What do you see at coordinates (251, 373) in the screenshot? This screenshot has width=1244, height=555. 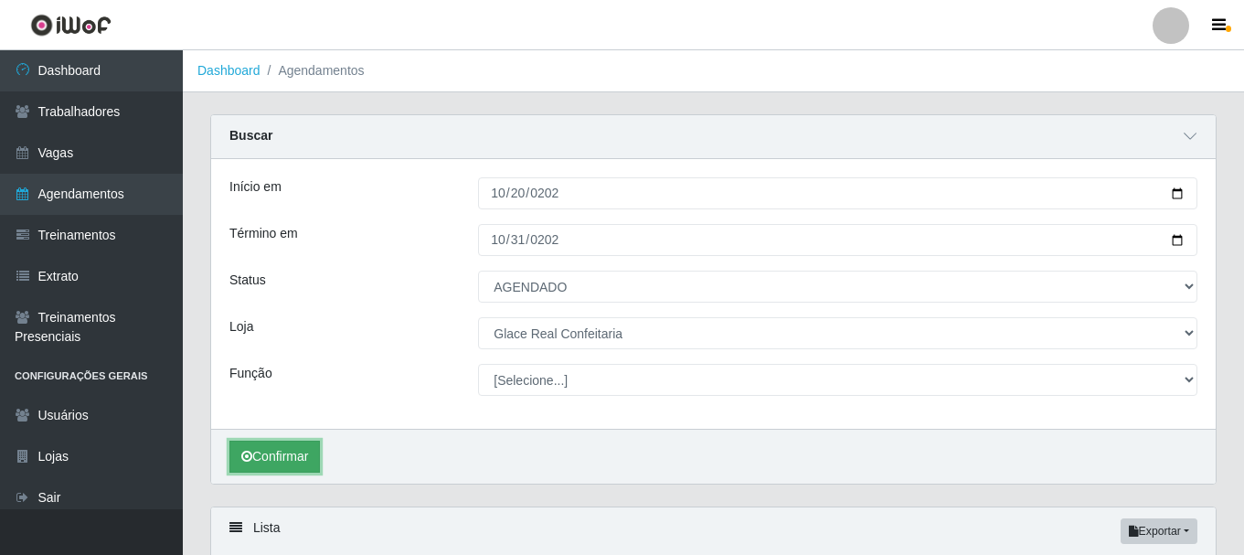 I see `label: Função` at bounding box center [251, 373].